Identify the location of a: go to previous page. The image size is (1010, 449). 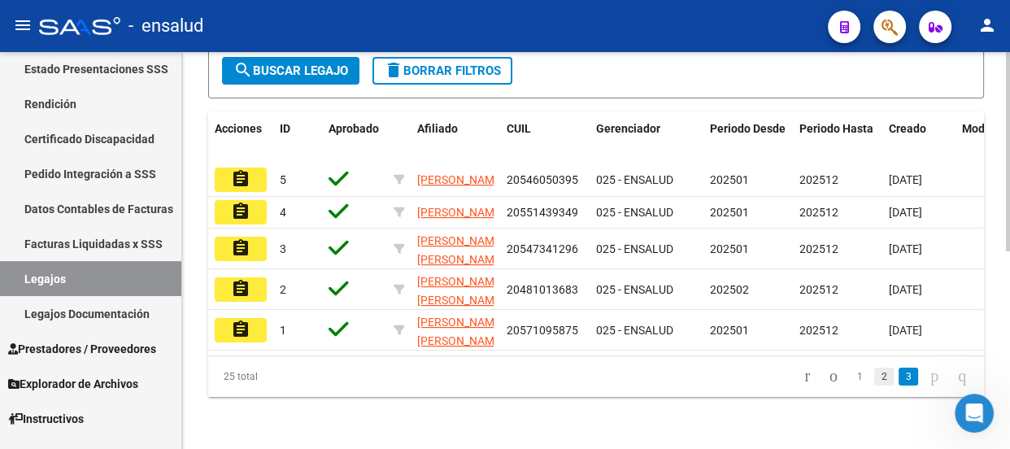
(833, 376).